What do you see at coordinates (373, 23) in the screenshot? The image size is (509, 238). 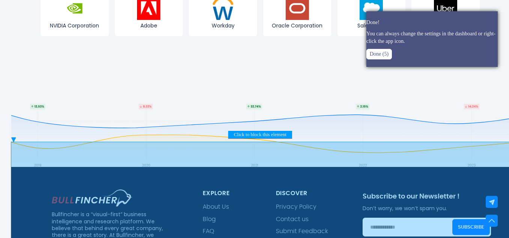 I see `b: Done!` at bounding box center [373, 23].